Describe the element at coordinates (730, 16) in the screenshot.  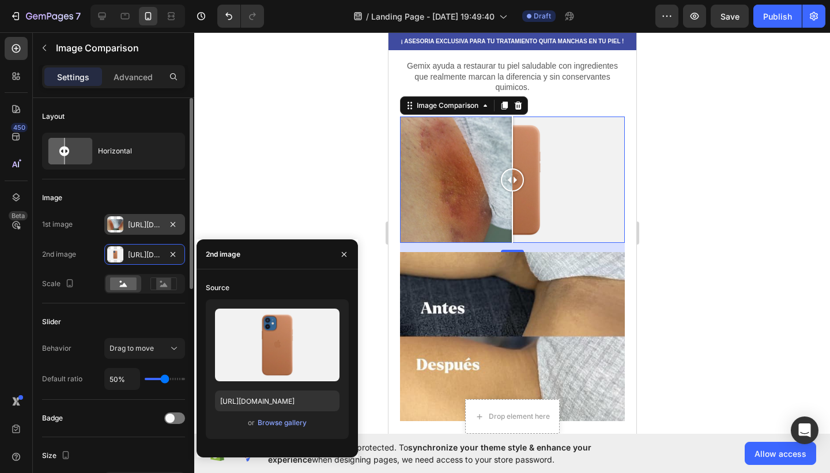
I see `button: Save` at that location.